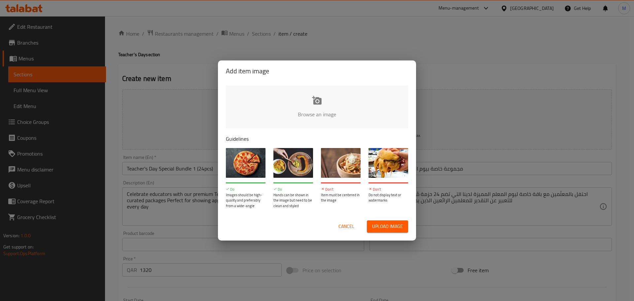 The image size is (634, 301). I want to click on button: Upload image, so click(387, 226).